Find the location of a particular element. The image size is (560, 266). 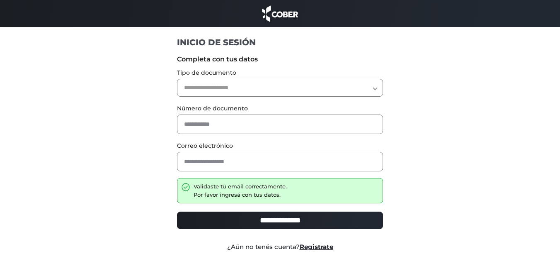

h1: INICIO DE SESIÓN is located at coordinates (280, 42).